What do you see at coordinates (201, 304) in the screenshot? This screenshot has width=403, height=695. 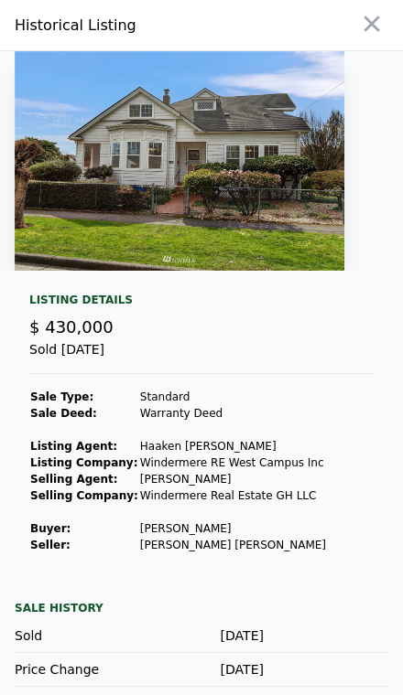 I see `div: Listing Details` at bounding box center [201, 304].